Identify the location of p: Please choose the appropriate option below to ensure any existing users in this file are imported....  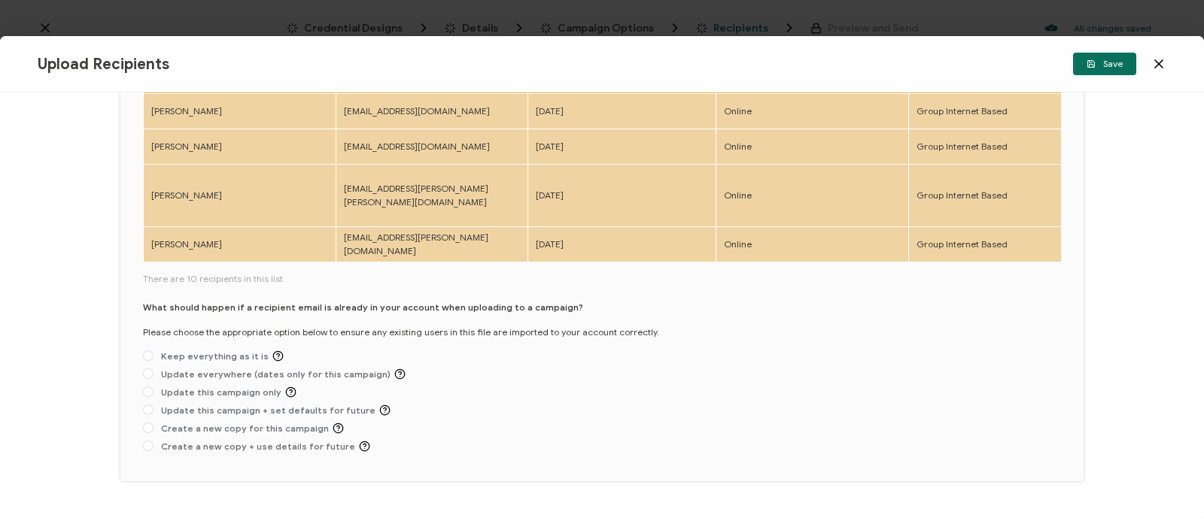
(401, 332).